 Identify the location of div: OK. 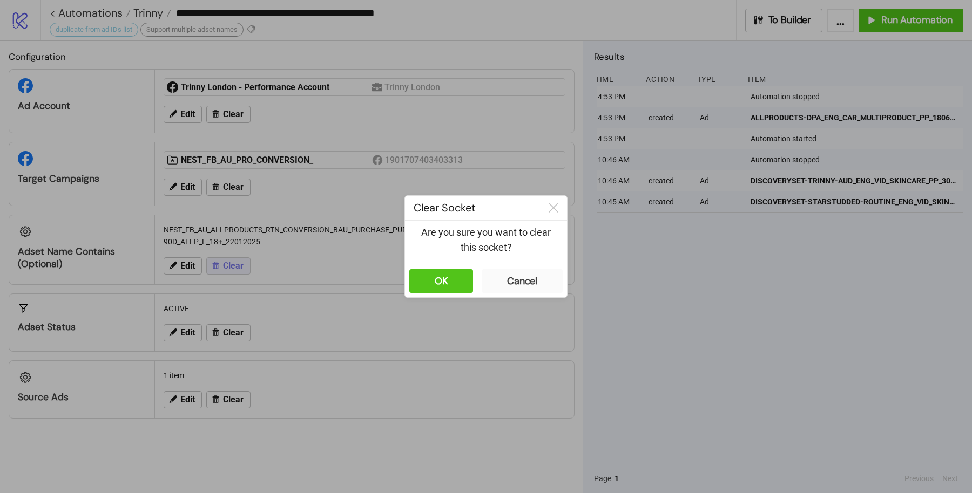
(441, 281).